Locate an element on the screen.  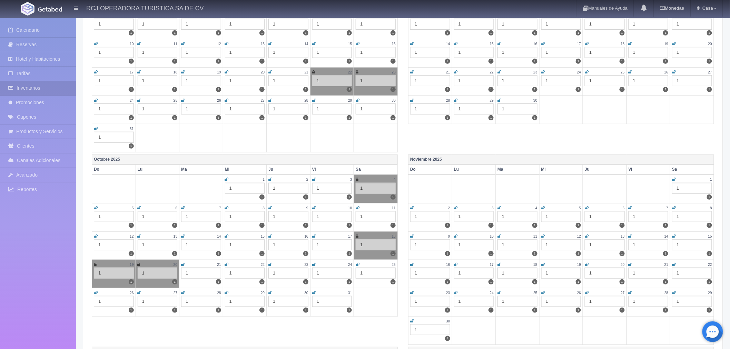
small: 26 is located at coordinates (666, 72).